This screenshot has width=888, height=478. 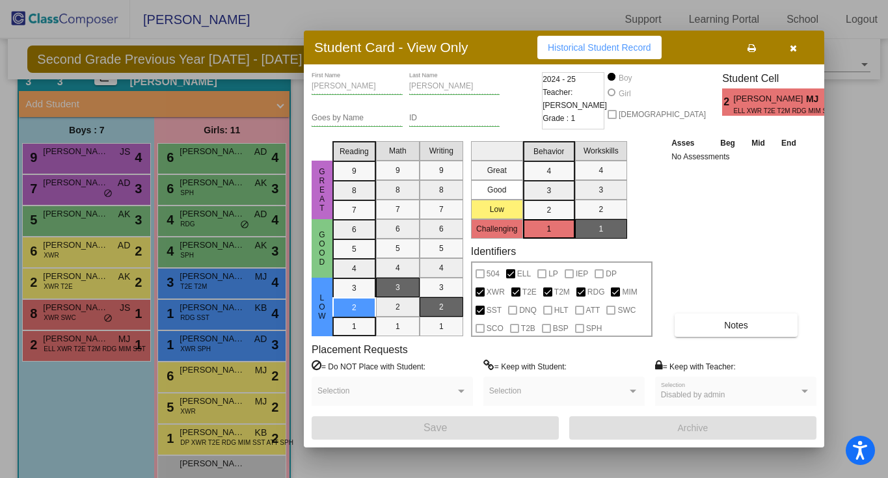 I want to click on span: ATT, so click(x=593, y=310).